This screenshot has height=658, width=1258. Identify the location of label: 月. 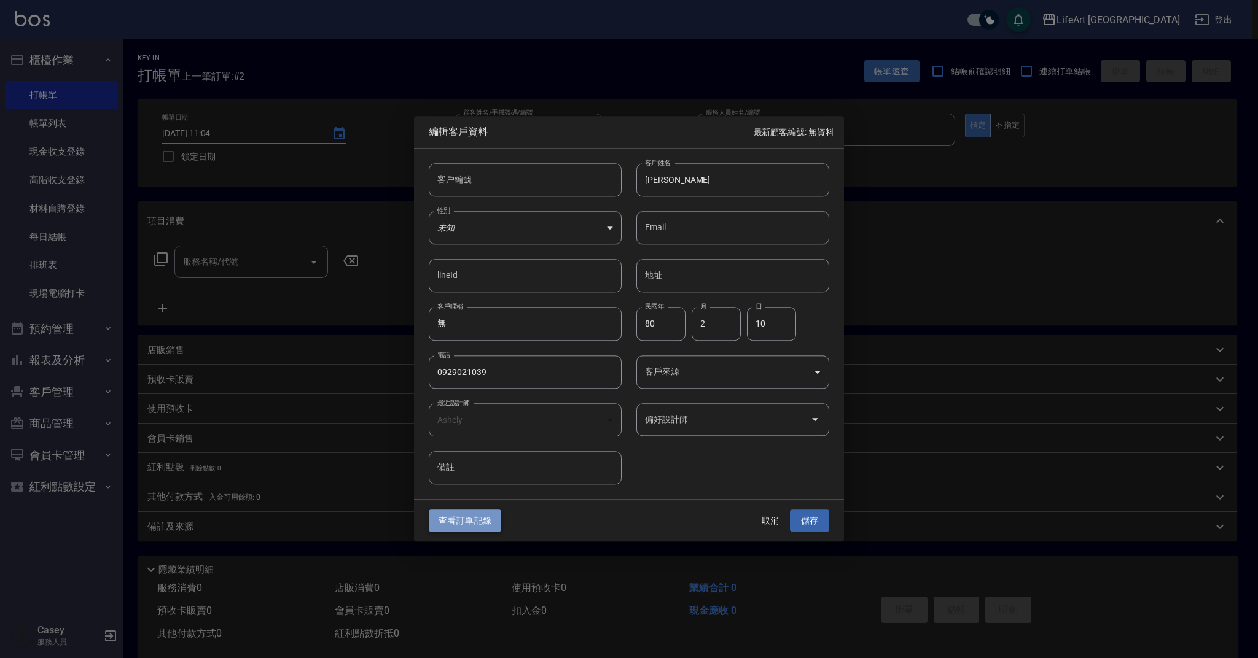
(703, 307).